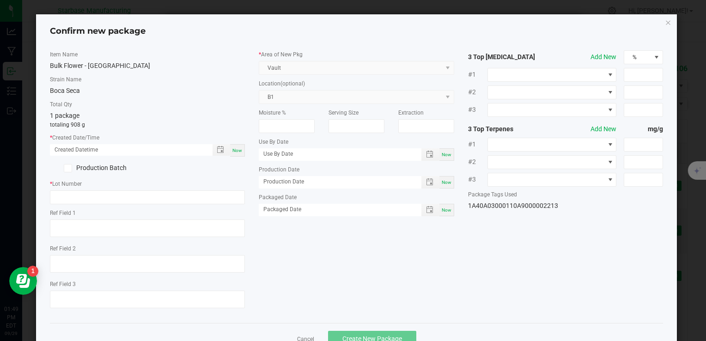  What do you see at coordinates (356, 84) in the screenshot?
I see `label: Location` at bounding box center [356, 84].